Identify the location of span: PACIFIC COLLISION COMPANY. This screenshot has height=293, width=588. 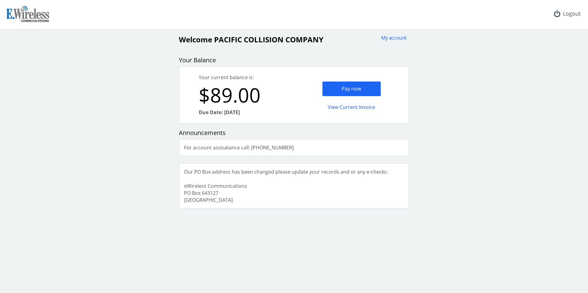
(269, 39).